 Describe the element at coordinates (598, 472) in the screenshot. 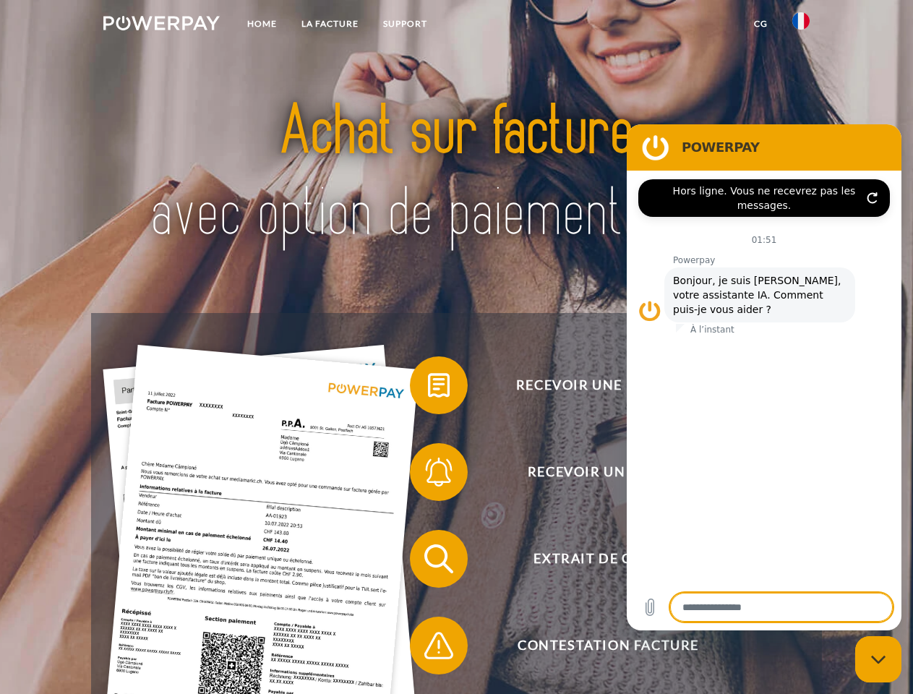

I see `a: Recevoir un rappel?` at that location.